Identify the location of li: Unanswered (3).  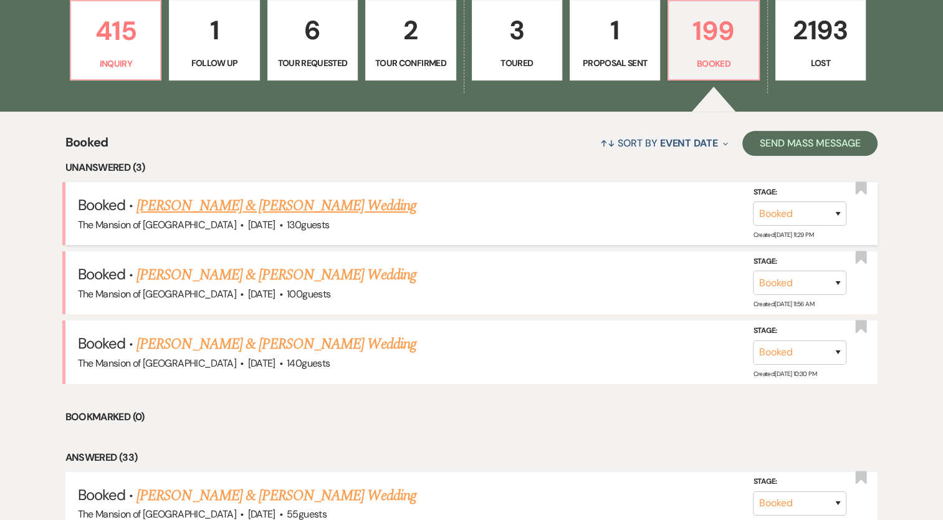
(472, 168).